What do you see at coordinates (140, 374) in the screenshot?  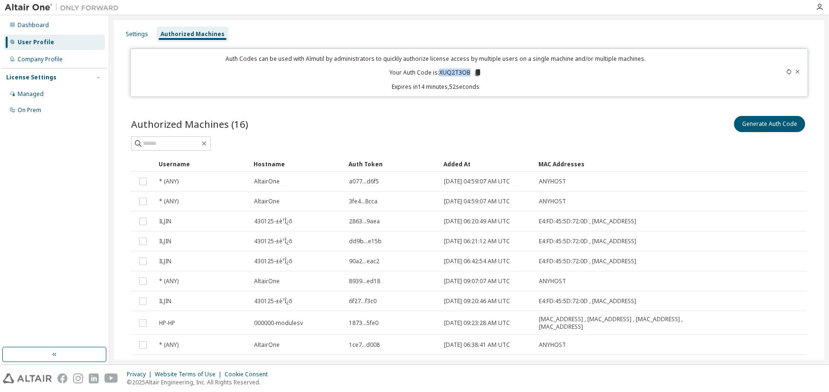 I see `div: Privacy` at bounding box center [140, 374].